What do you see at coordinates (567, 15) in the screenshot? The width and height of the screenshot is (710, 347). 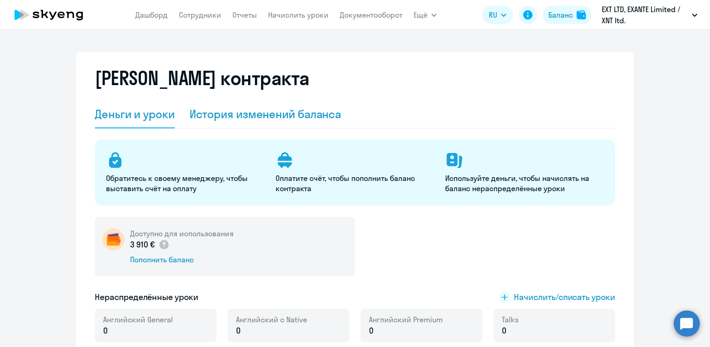 I see `a: Балансbalance` at bounding box center [567, 15].